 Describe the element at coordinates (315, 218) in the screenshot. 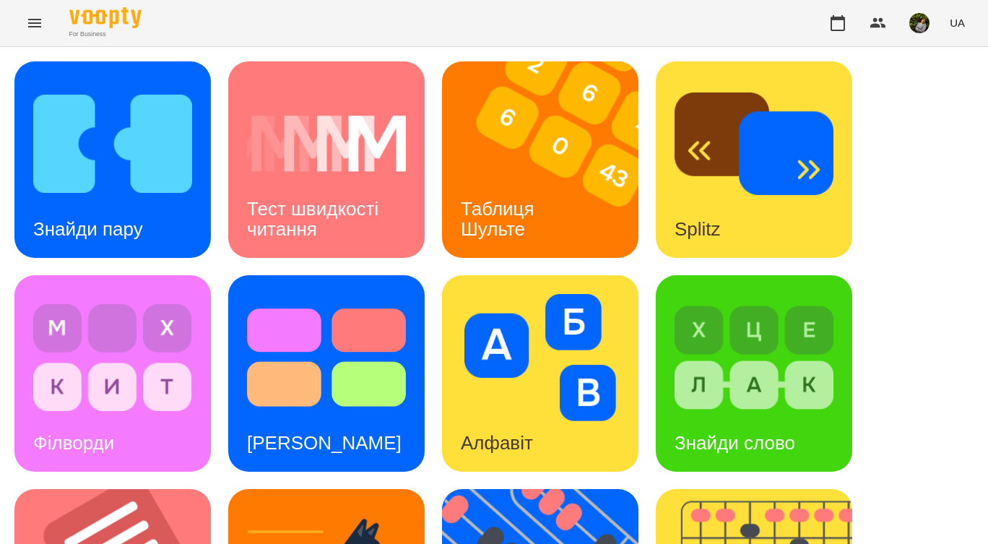

I see `h3: Тест швидкості читання` at that location.